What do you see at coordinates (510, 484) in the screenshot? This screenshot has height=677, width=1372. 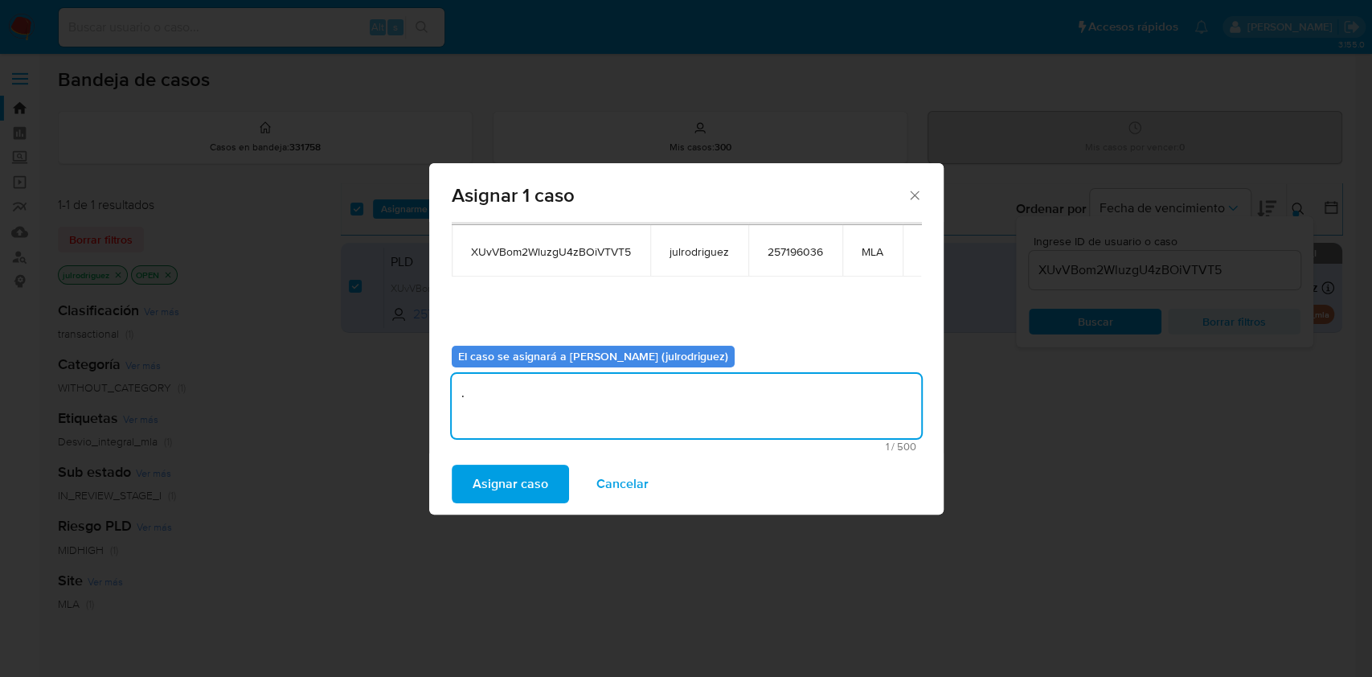 I see `button: Asignar caso` at bounding box center [510, 484].